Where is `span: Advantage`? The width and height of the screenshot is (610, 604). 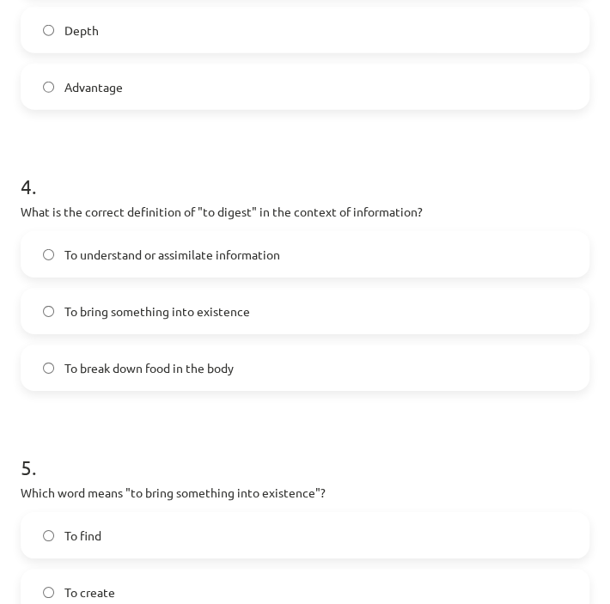 span: Advantage is located at coordinates (94, 87).